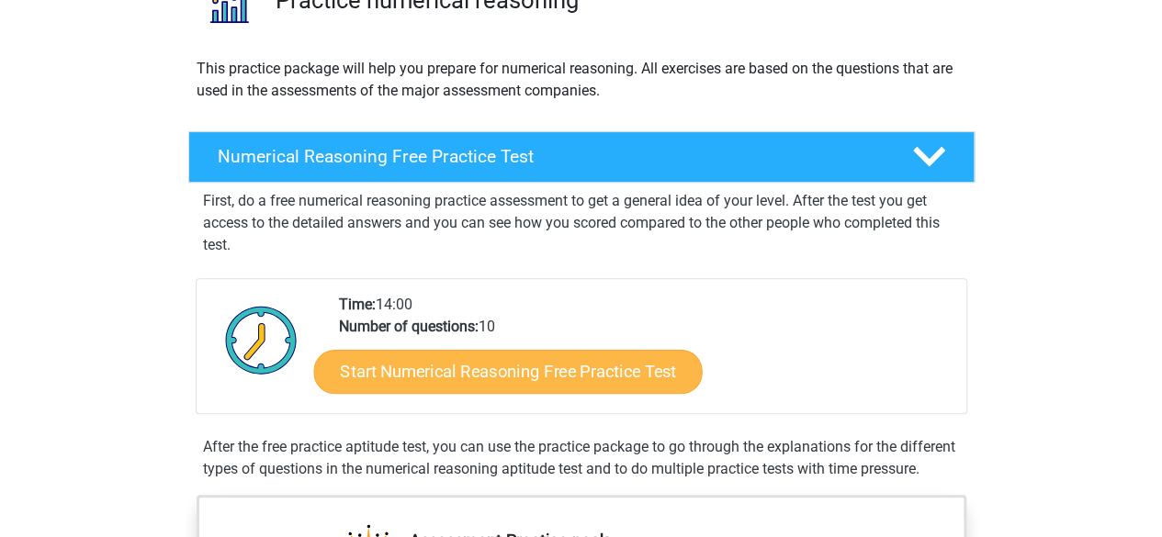  I want to click on b: Number of questions:, so click(409, 326).